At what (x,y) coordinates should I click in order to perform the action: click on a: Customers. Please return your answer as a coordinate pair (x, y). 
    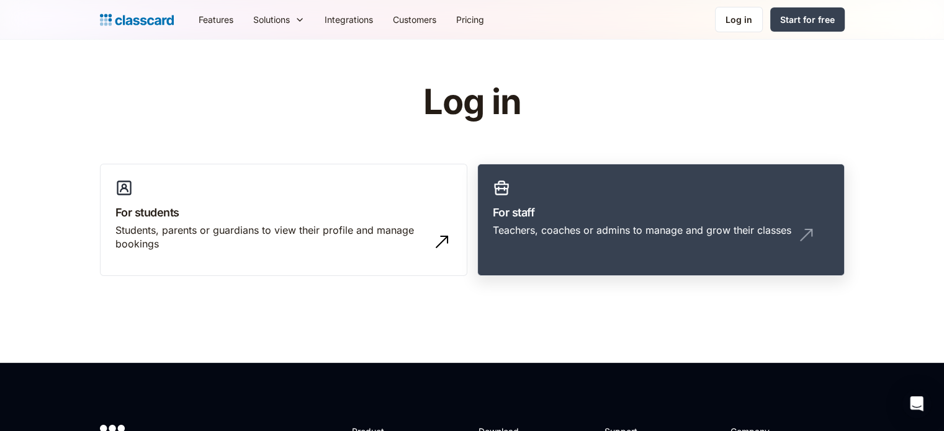
    Looking at the image, I should click on (415, 19).